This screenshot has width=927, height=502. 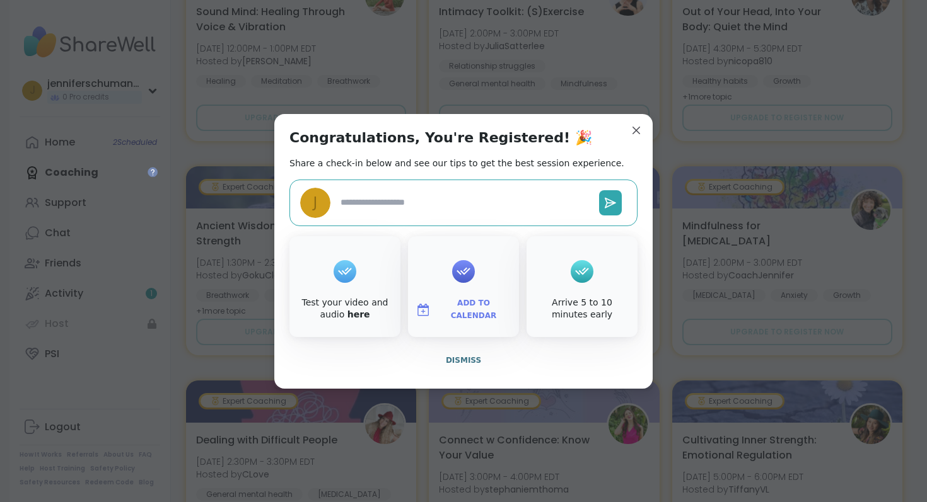 What do you see at coordinates (463, 310) in the screenshot?
I see `button: Add to Calendar` at bounding box center [463, 310].